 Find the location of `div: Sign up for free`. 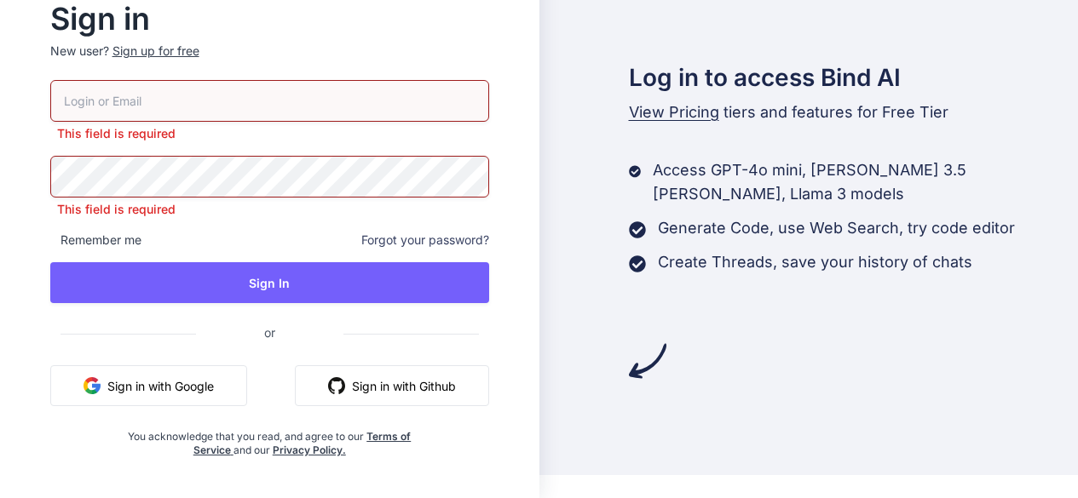

div: Sign up for free is located at coordinates (156, 51).